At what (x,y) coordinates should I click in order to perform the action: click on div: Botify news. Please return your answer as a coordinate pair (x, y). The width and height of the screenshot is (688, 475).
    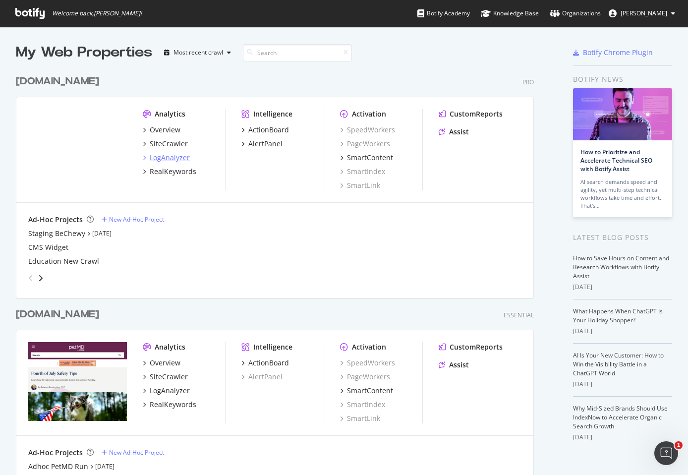
    Looking at the image, I should click on (622, 79).